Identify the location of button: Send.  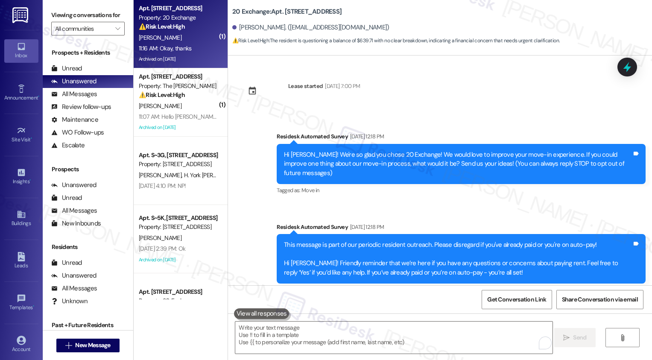
(575, 337).